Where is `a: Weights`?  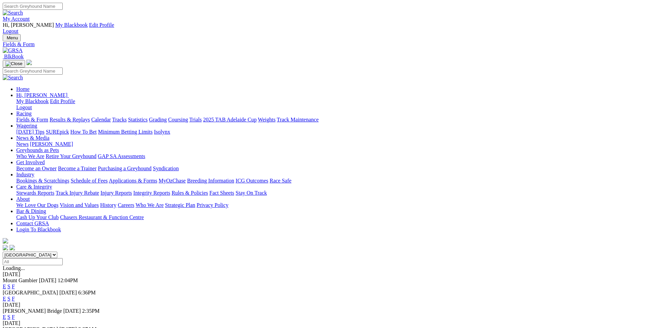
a: Weights is located at coordinates (267, 119).